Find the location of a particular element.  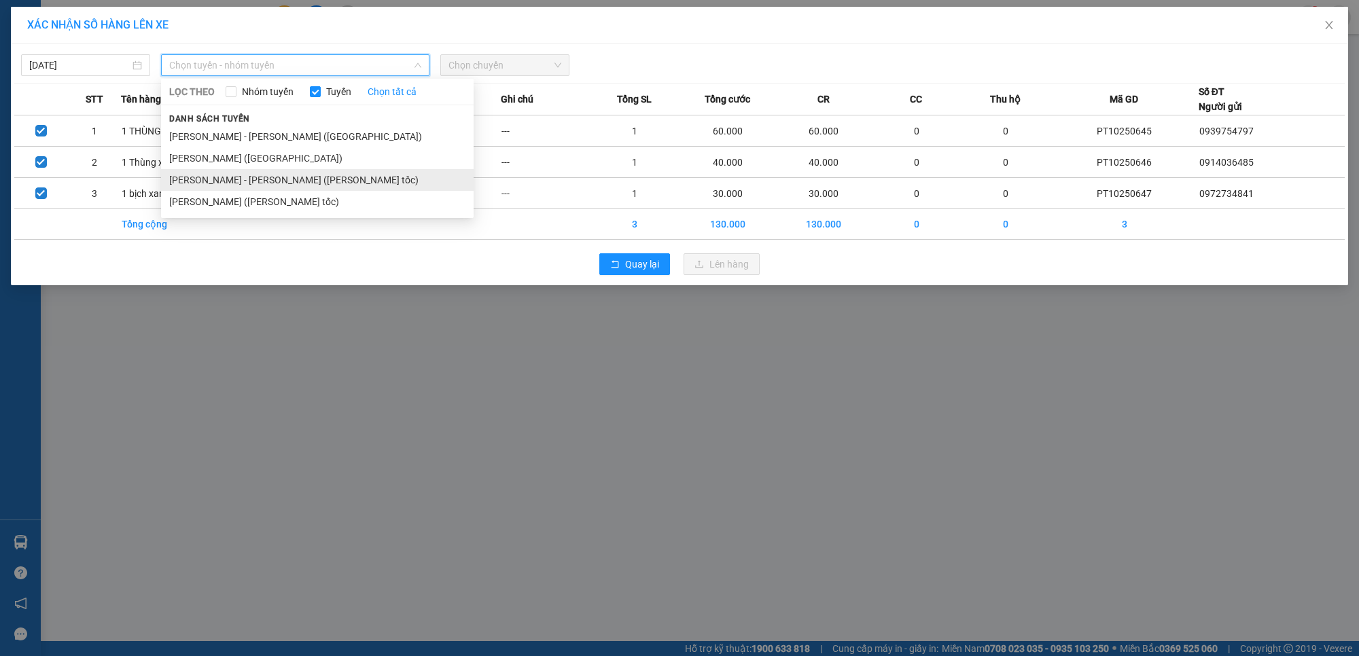

a: Chọn tất cả is located at coordinates (392, 92).